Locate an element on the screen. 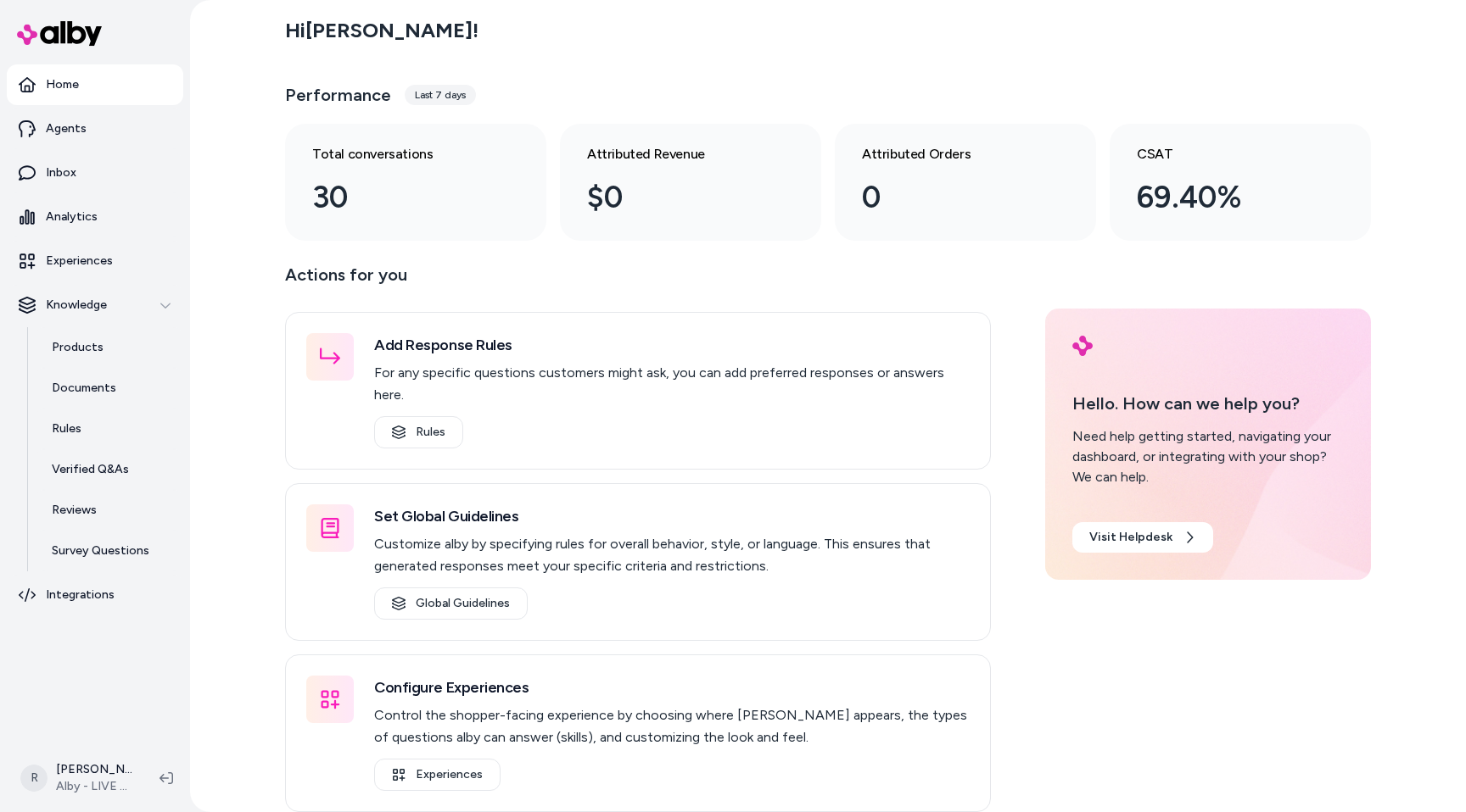  p: Rules is located at coordinates (66, 429).